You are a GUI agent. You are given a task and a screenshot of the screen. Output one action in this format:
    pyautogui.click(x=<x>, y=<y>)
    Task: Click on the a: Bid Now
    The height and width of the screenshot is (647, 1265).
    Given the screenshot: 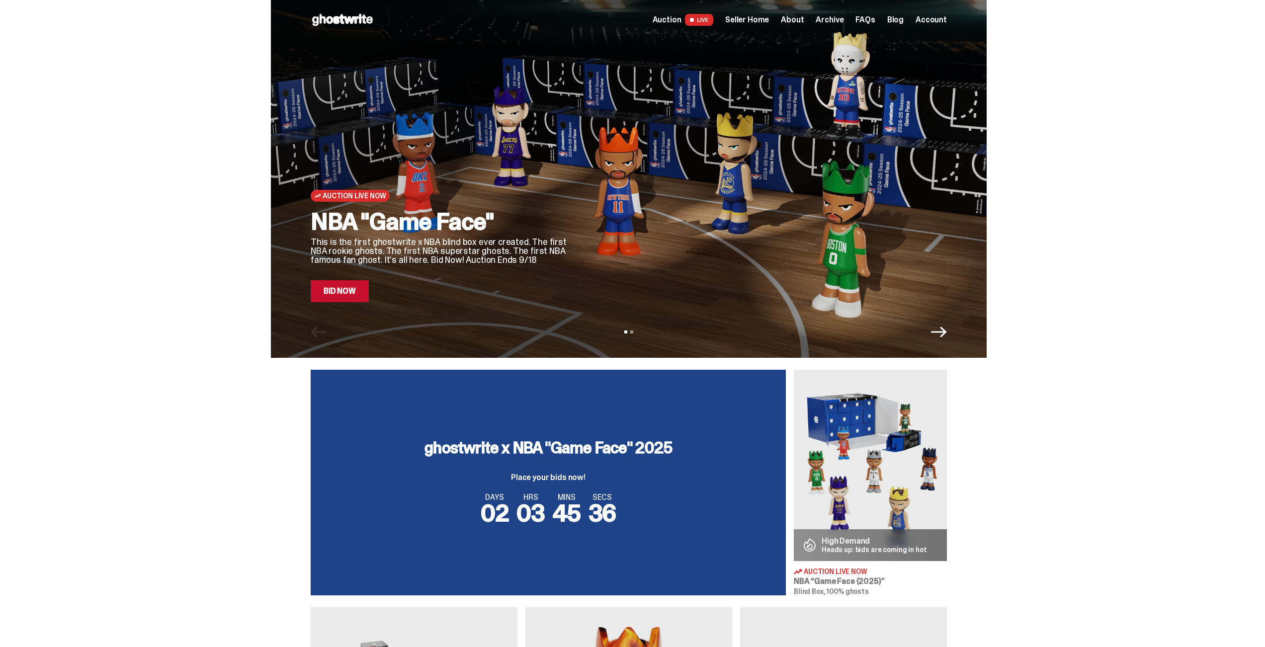 What is the action you would take?
    pyautogui.click(x=339, y=291)
    